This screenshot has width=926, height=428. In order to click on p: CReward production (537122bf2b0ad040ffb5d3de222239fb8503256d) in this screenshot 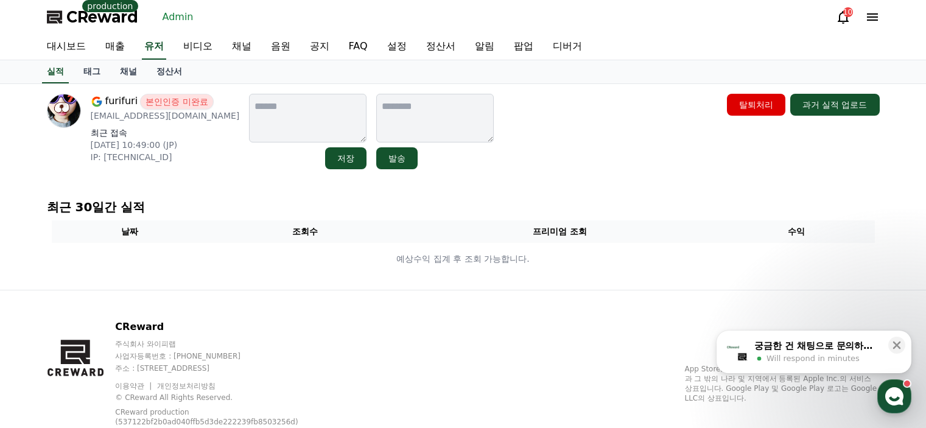, I will do `click(213, 417)`.